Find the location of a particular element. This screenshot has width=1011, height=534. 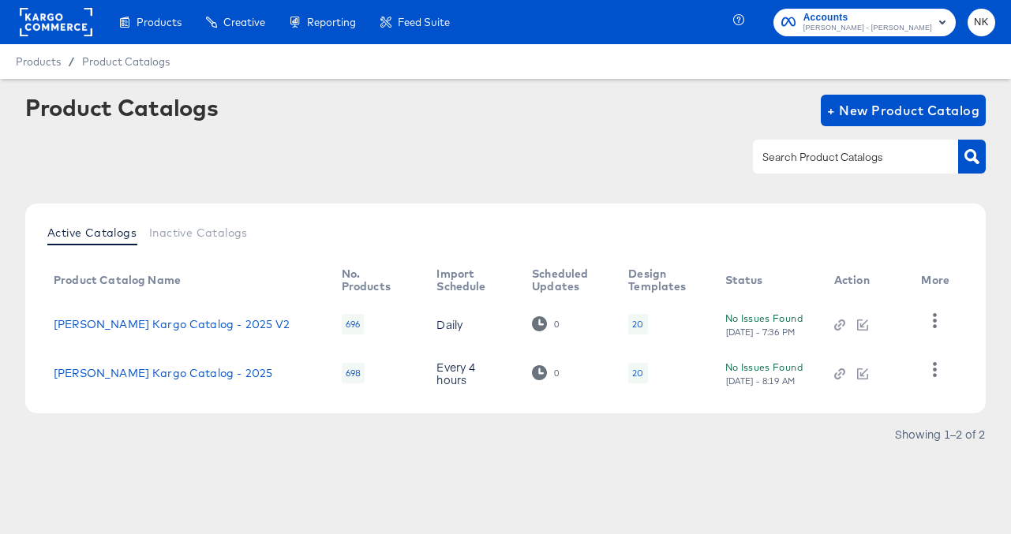

input: Search Product Catalogs is located at coordinates (843, 157).